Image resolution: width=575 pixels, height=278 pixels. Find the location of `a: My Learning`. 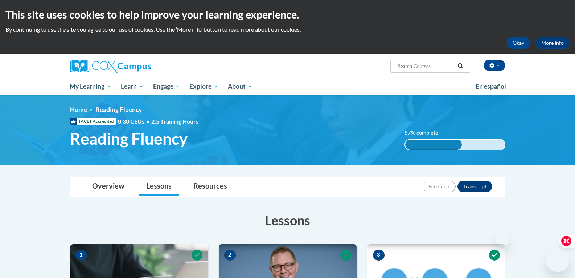

a: My Learning is located at coordinates (91, 86).